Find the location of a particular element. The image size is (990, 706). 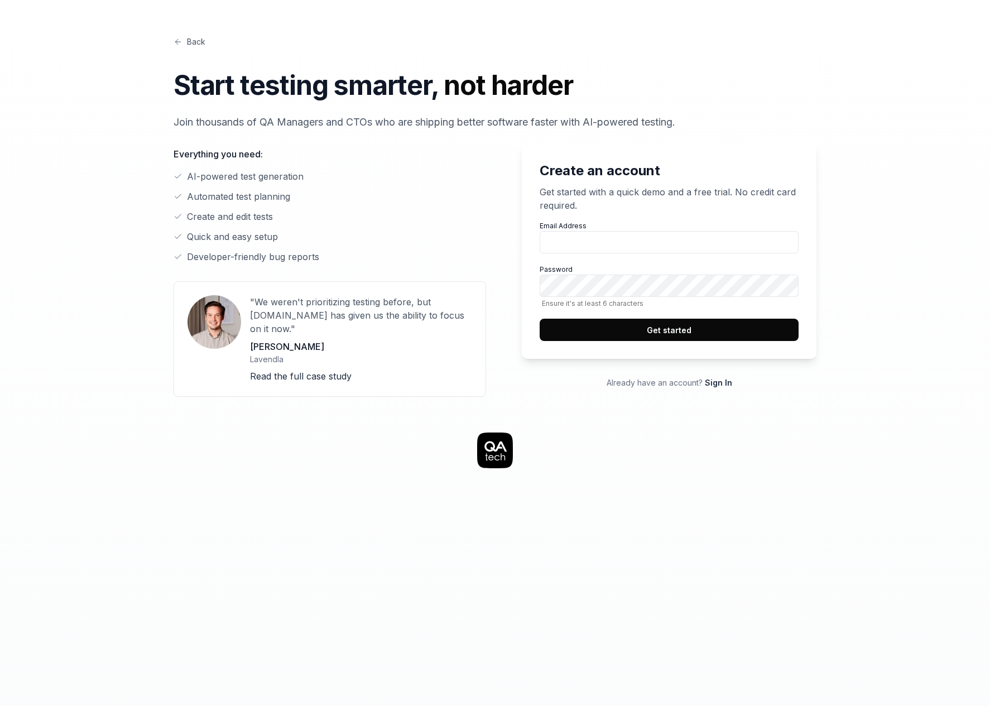

li: AI-powered test generation is located at coordinates (330, 176).